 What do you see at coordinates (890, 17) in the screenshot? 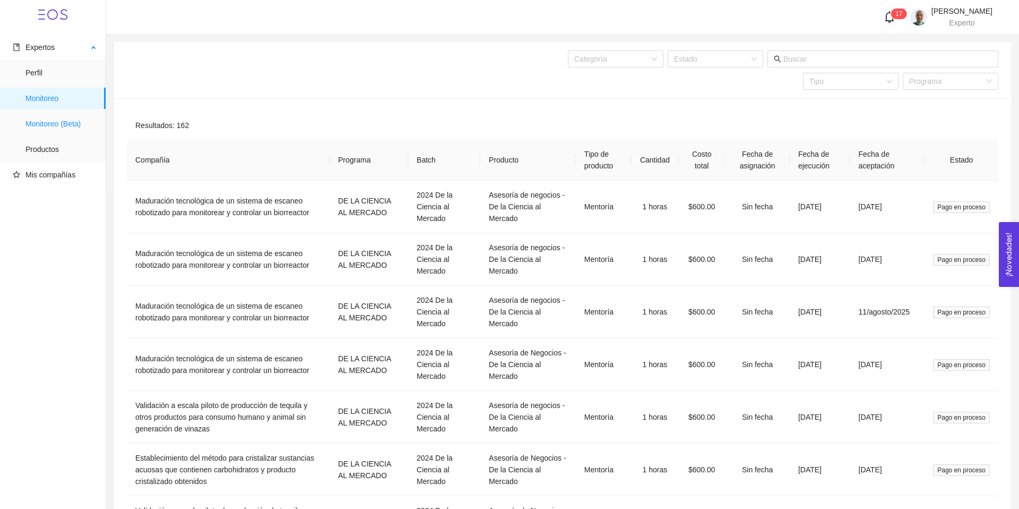
I see `span: bell` at bounding box center [890, 17].